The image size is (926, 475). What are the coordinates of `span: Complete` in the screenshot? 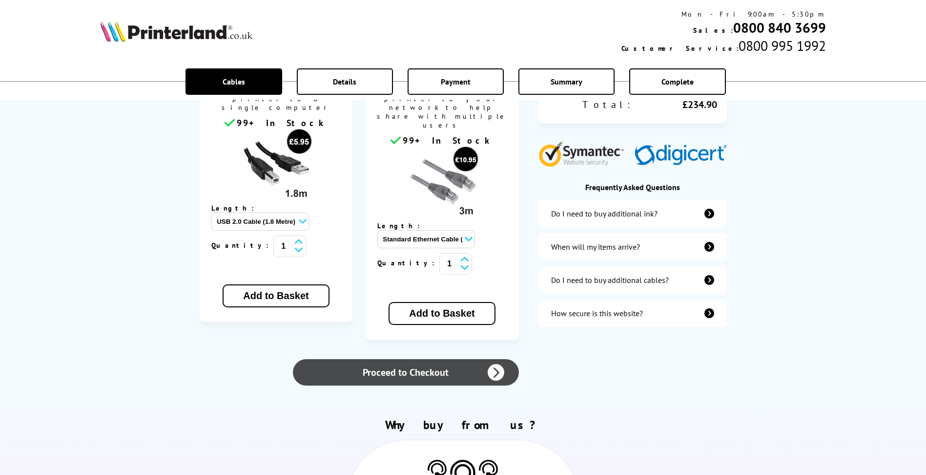 It's located at (678, 82).